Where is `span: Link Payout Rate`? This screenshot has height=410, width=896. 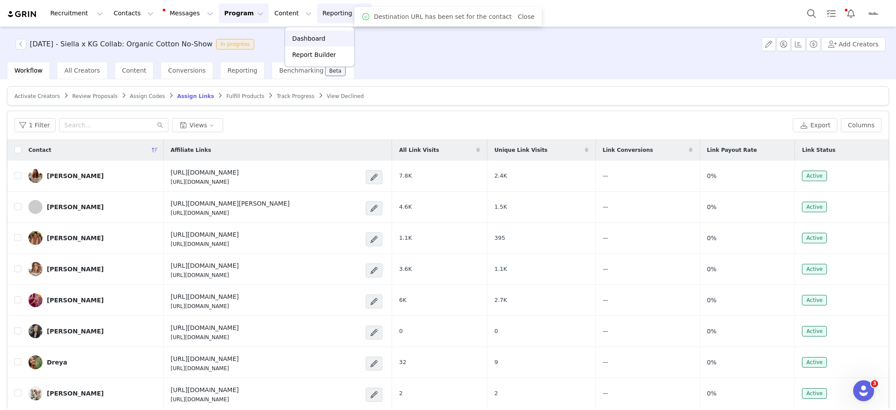
span: Link Payout Rate is located at coordinates (732, 150).